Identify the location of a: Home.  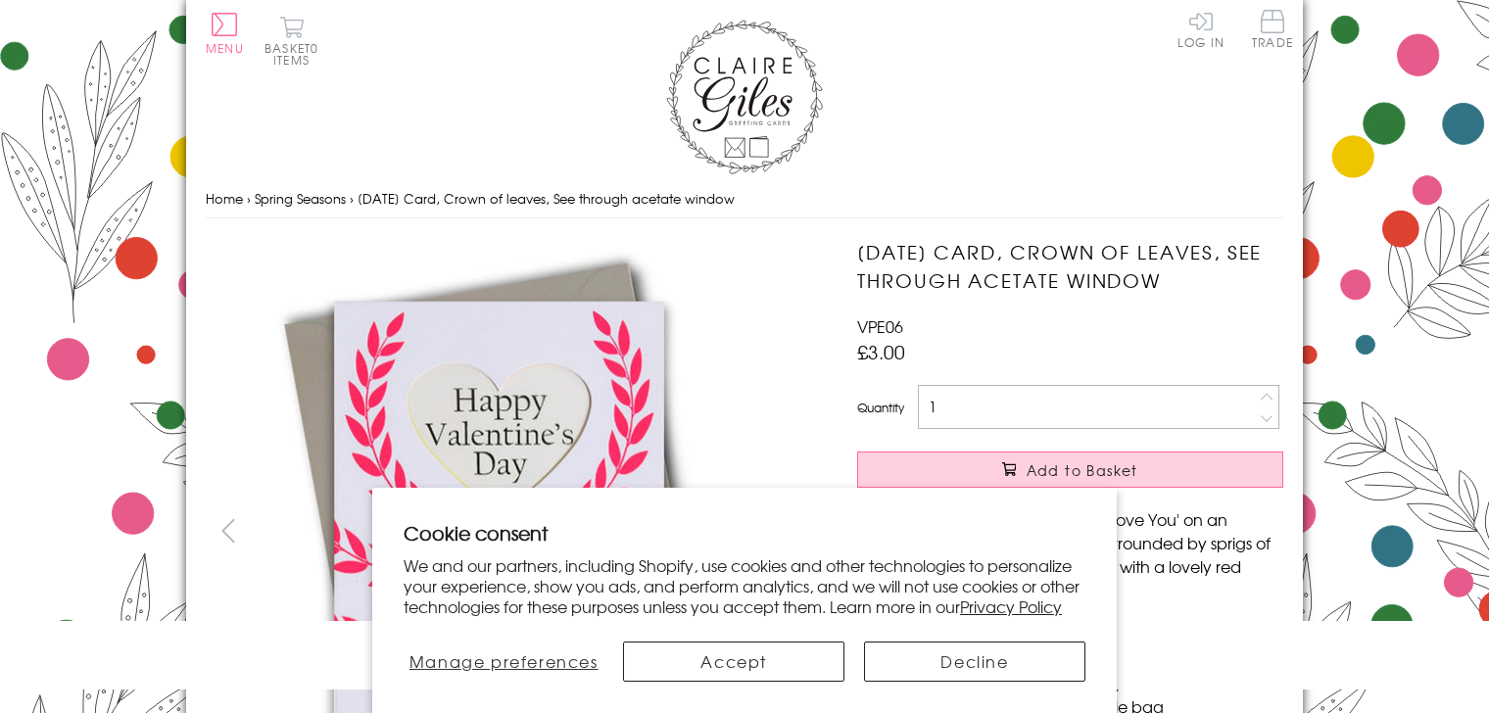
(224, 198).